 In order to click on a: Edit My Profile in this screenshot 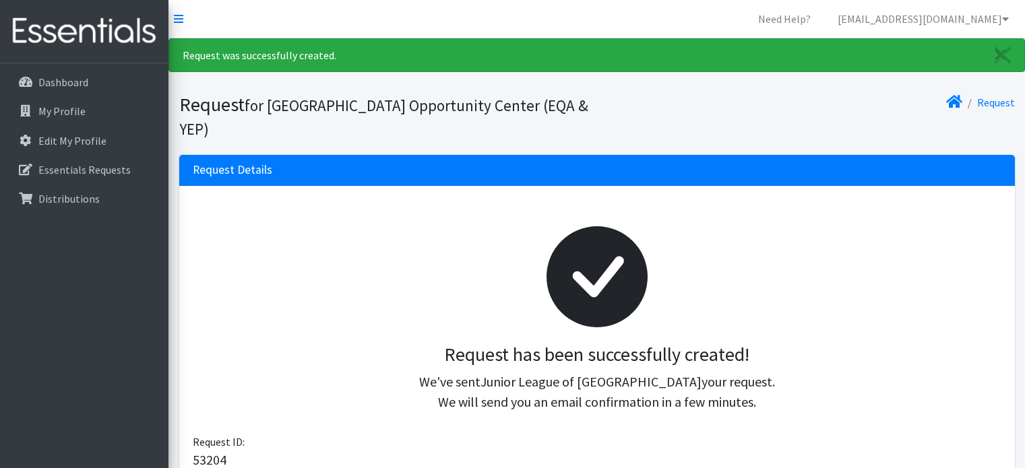, I will do `click(84, 141)`.